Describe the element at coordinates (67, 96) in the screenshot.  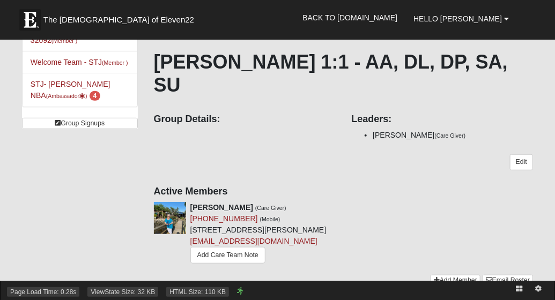
I see `small: (Ambassador )` at that location.